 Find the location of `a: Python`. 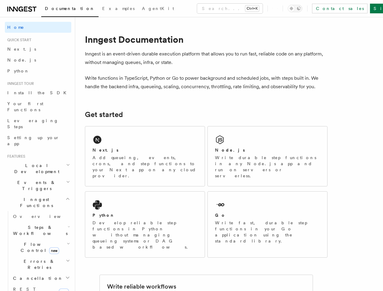

a: Python is located at coordinates (38, 71).